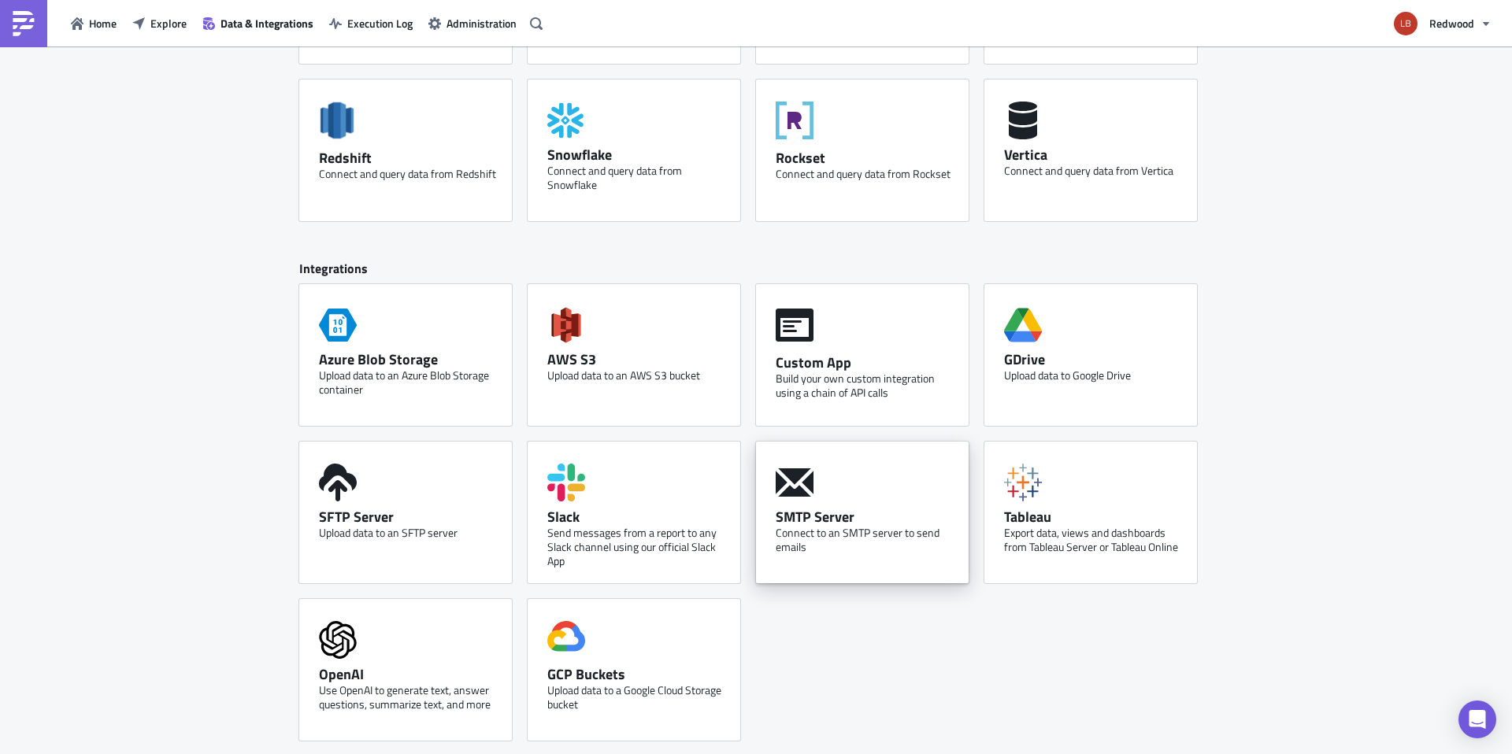  Describe the element at coordinates (371, 23) in the screenshot. I see `button: Execution Log` at that location.